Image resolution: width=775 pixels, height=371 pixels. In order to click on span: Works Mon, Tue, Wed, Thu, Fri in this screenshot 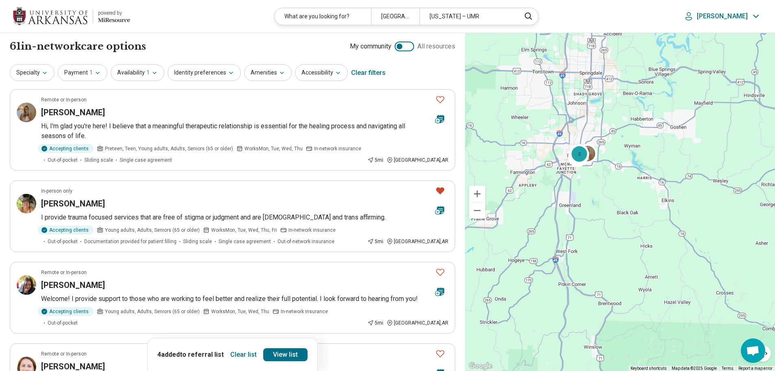, I will do `click(244, 230)`.